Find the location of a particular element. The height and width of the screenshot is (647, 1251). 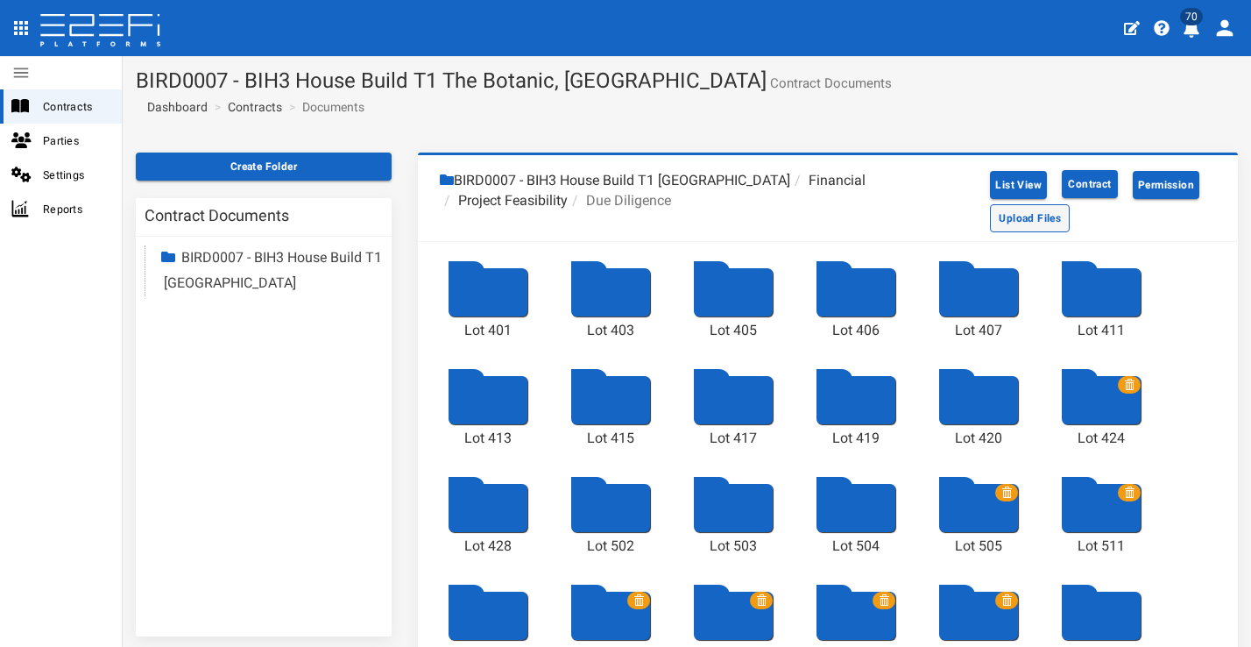

a: Contract is located at coordinates (1090, 184).